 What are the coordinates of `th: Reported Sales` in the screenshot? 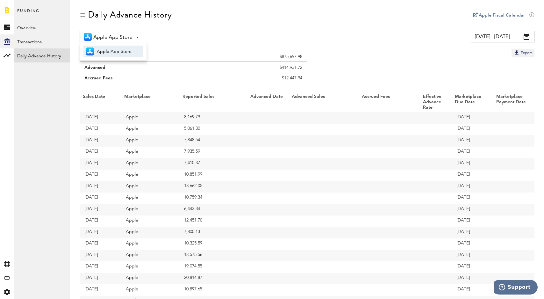 It's located at (213, 102).